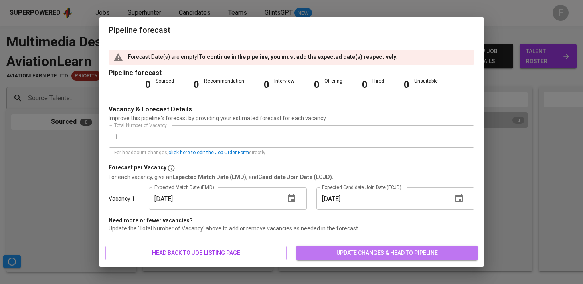 The width and height of the screenshot is (583, 284). What do you see at coordinates (209, 153) in the screenshot?
I see `a: click here to edit the Job Order Form` at bounding box center [209, 153].